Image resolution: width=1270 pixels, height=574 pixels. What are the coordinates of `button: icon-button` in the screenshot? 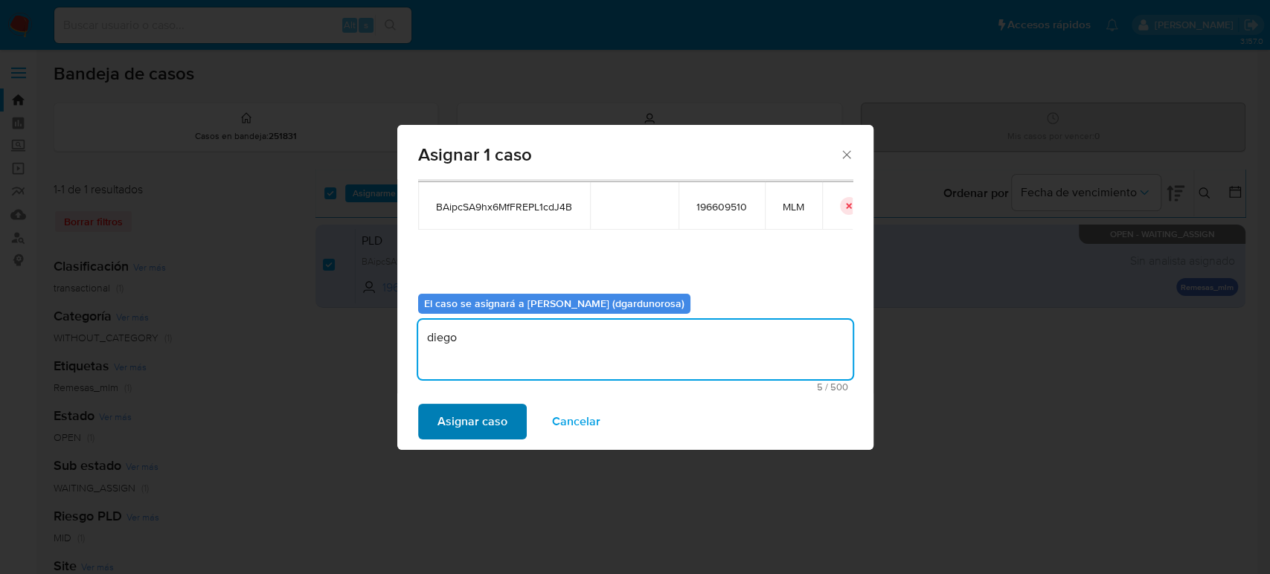 It's located at (849, 206).